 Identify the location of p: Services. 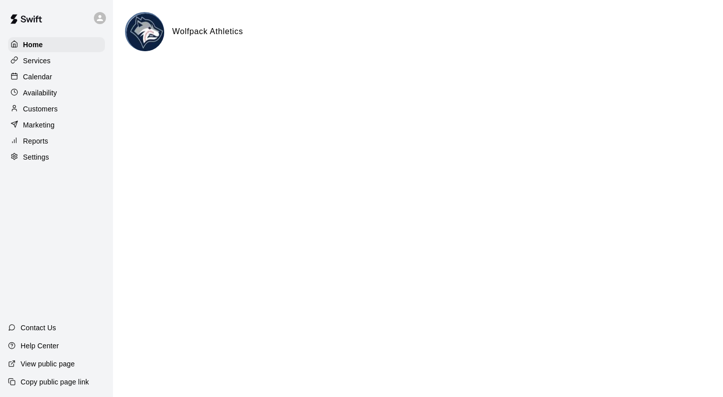
(37, 61).